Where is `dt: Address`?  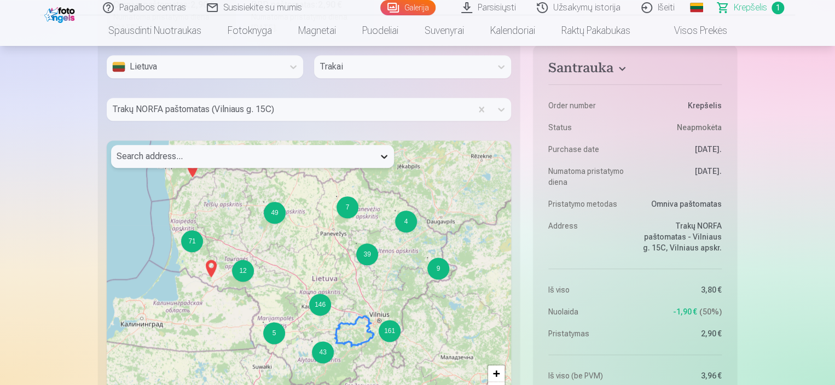
dt: Address is located at coordinates (588, 237).